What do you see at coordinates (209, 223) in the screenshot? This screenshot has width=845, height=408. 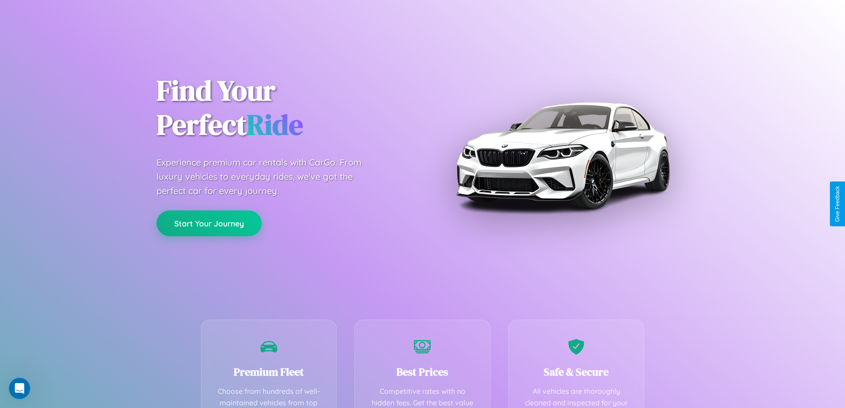 I see `button: Start Your Journey` at bounding box center [209, 223].